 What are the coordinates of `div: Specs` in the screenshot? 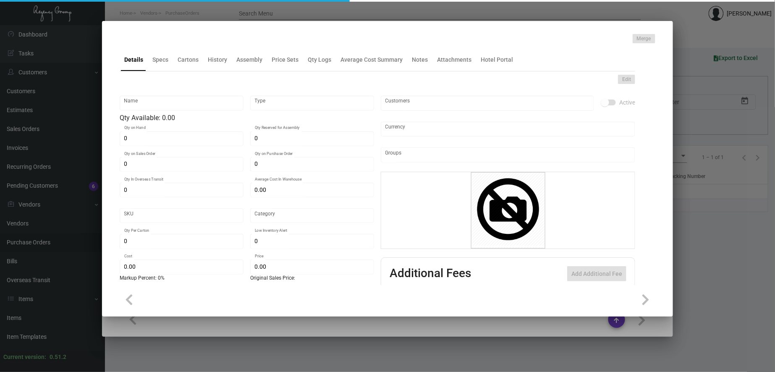 It's located at (160, 60).